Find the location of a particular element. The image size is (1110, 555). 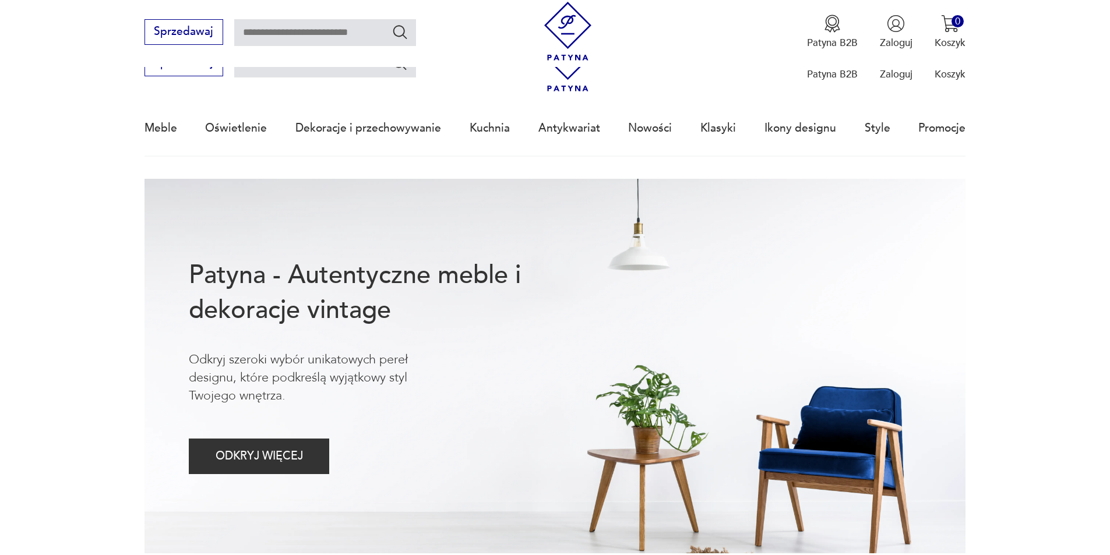

button: Sprzedawaj is located at coordinates (184, 32).